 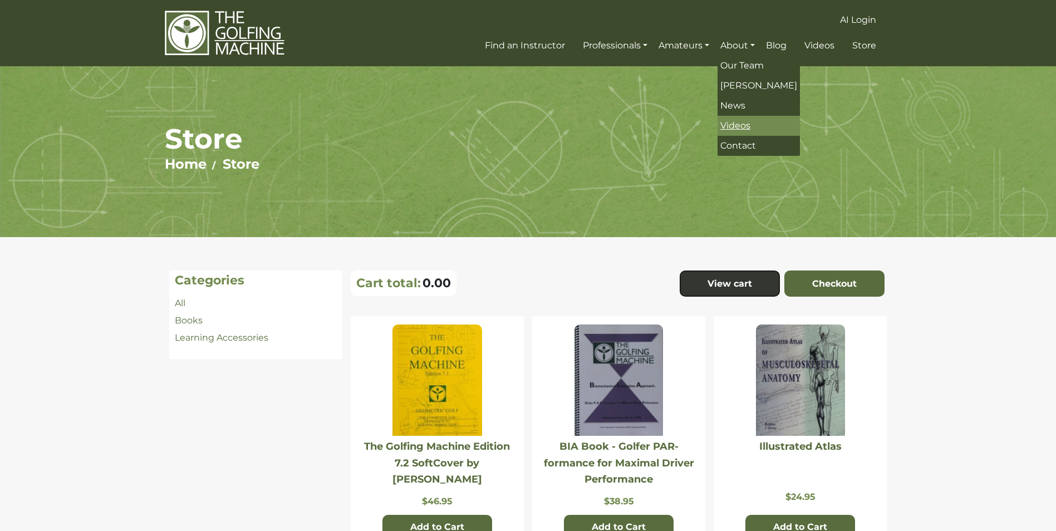 What do you see at coordinates (185, 164) in the screenshot?
I see `a: Home` at bounding box center [185, 164].